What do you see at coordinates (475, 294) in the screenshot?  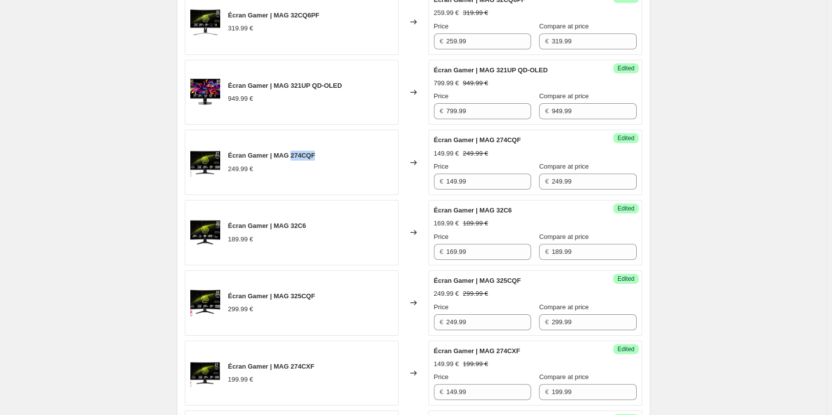 I see `strike: 299.99 €` at bounding box center [475, 294].